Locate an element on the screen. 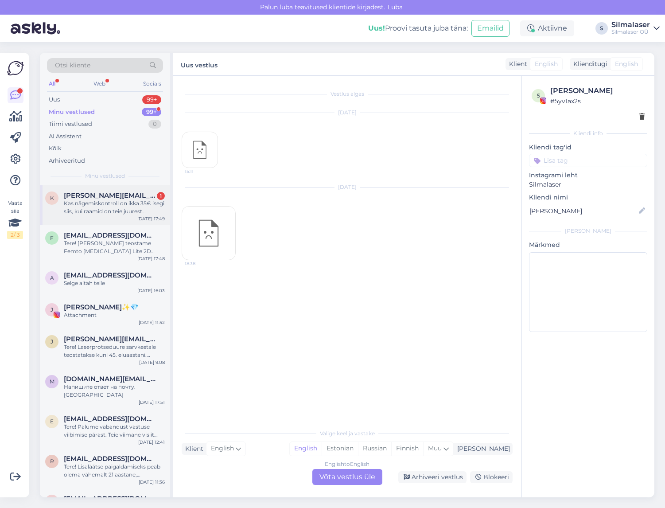  span: Luba is located at coordinates (395, 7).